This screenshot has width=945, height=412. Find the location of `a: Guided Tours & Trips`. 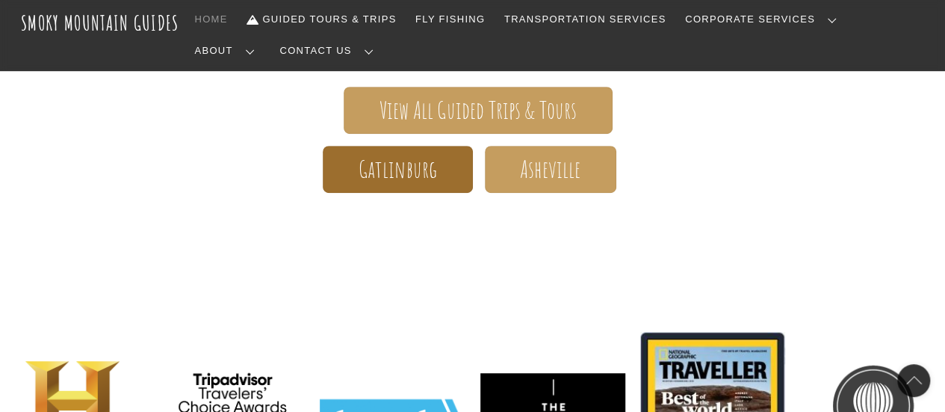

a: Guided Tours & Trips is located at coordinates (321, 19).